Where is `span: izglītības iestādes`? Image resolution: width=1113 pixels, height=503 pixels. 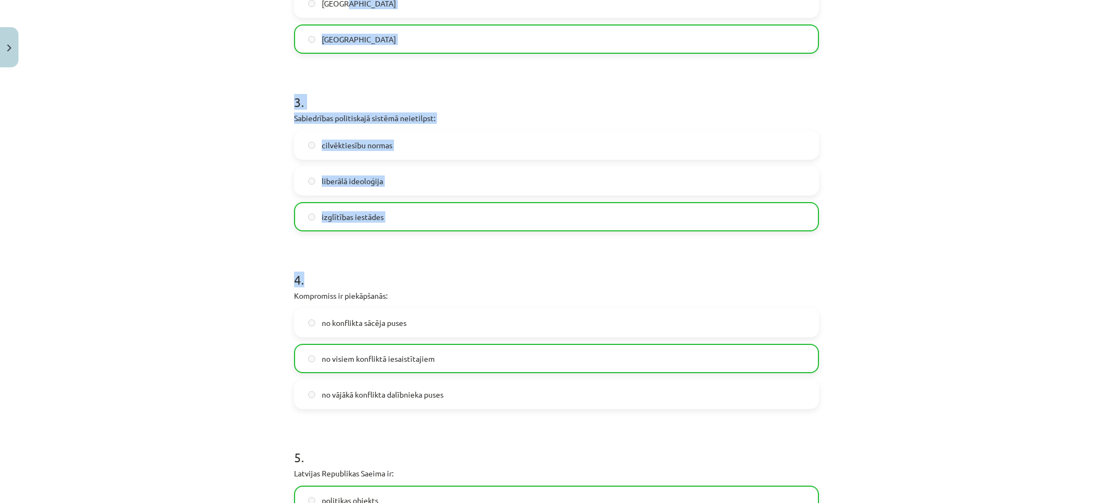 span: izglītības iestādes is located at coordinates (353, 217).